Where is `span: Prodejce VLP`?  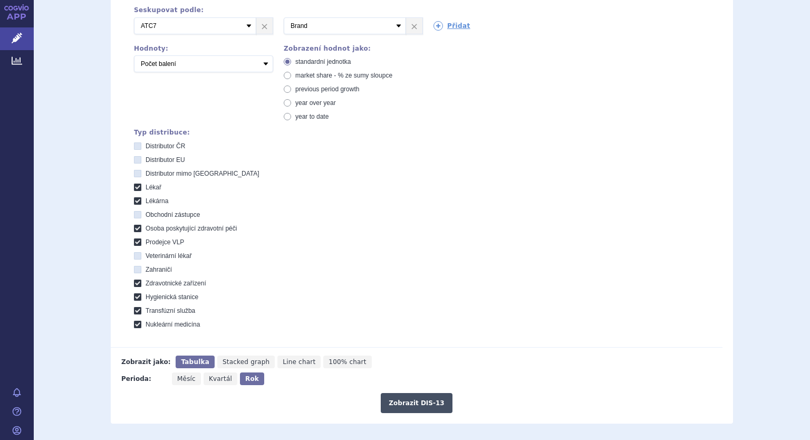
span: Prodejce VLP is located at coordinates (164, 242).